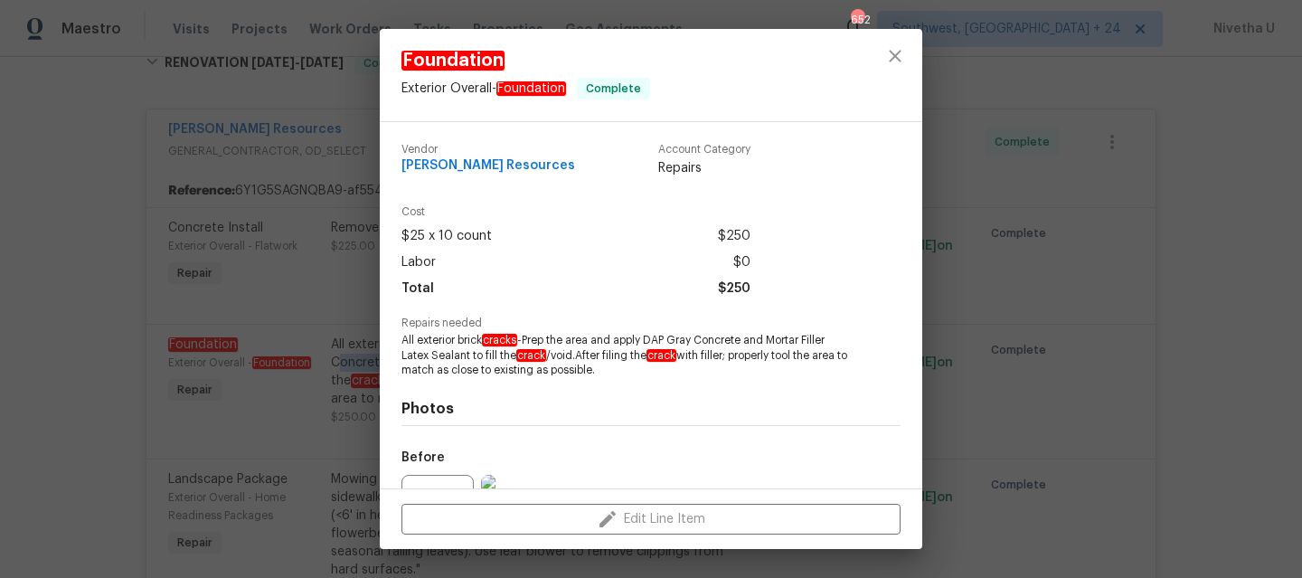 The height and width of the screenshot is (578, 1302). I want to click on span: Cost, so click(576, 212).